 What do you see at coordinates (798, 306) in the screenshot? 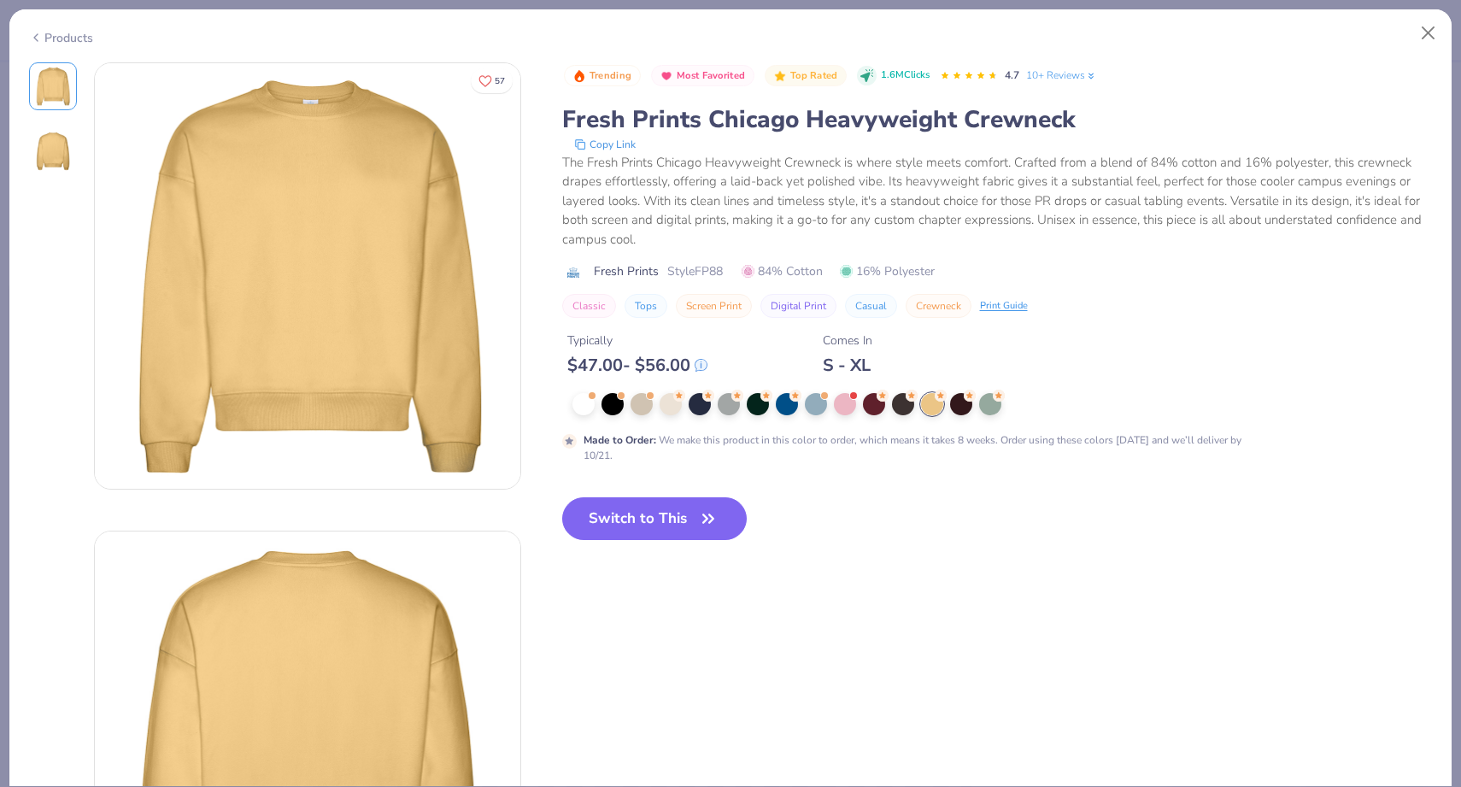
I see `button: Digital Print` at bounding box center [798, 306].